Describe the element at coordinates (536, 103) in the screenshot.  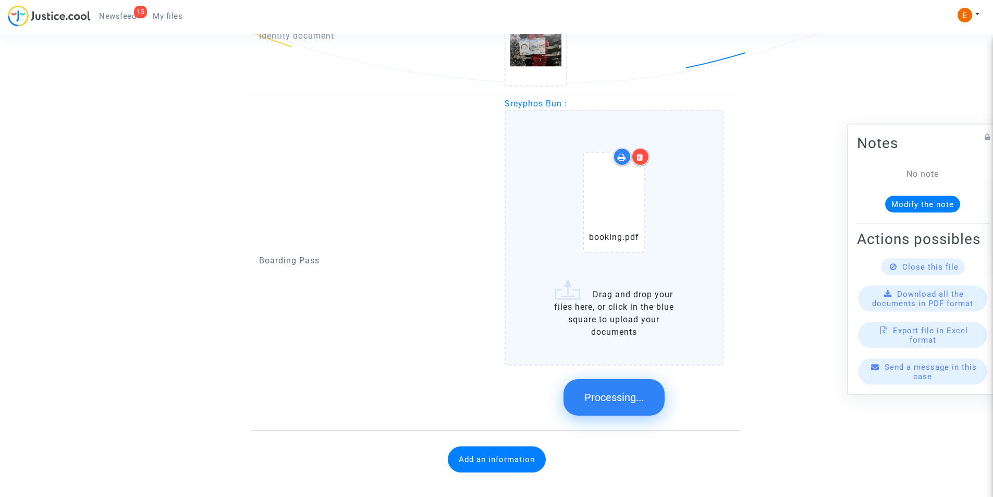
I see `span: Sreyphos Bun :` at that location.